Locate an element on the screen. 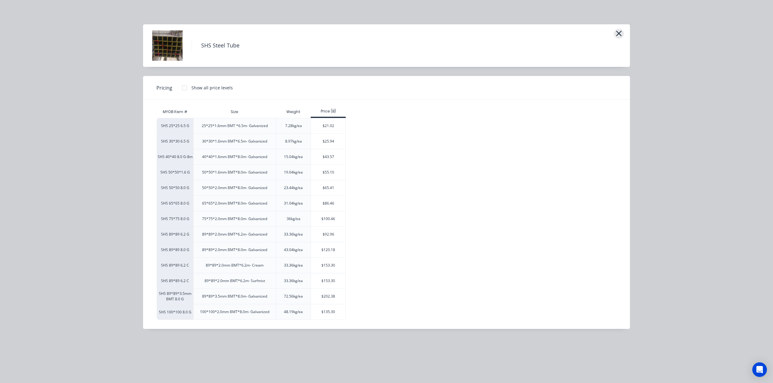 The width and height of the screenshot is (773, 383). div: SHS 75*75 8.0 G is located at coordinates (175, 219).